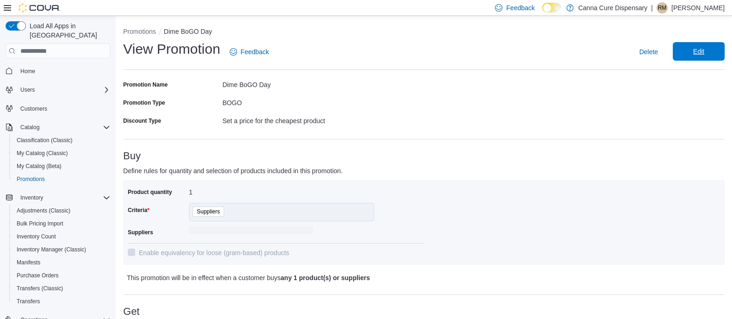  Describe the element at coordinates (40, 224) in the screenshot. I see `a: Bulk Pricing Import` at that location.